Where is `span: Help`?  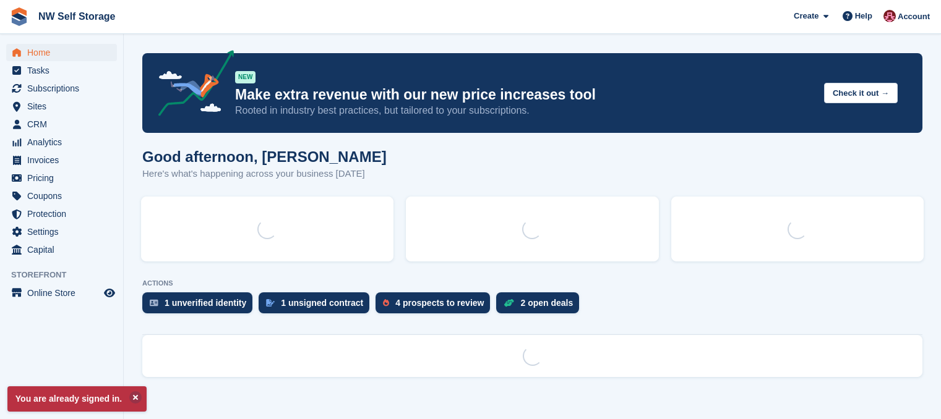
span: Help is located at coordinates (863, 16).